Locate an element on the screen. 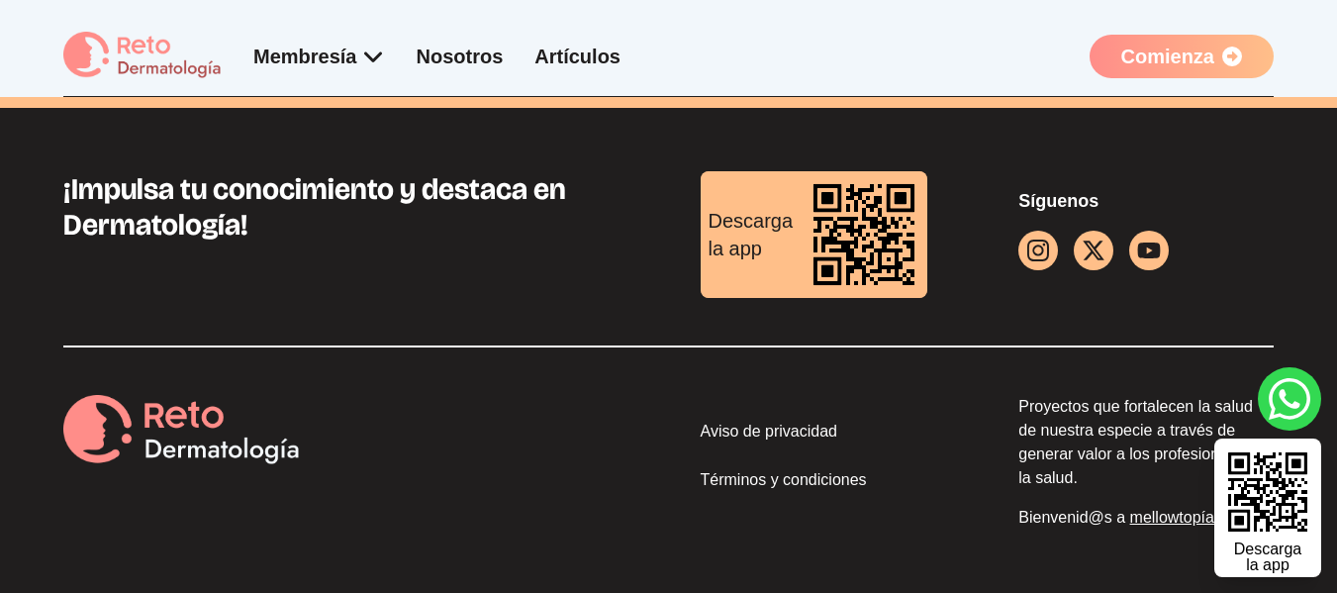 This screenshot has width=1337, height=593. img: download reto dermatología qr is located at coordinates (864, 234).